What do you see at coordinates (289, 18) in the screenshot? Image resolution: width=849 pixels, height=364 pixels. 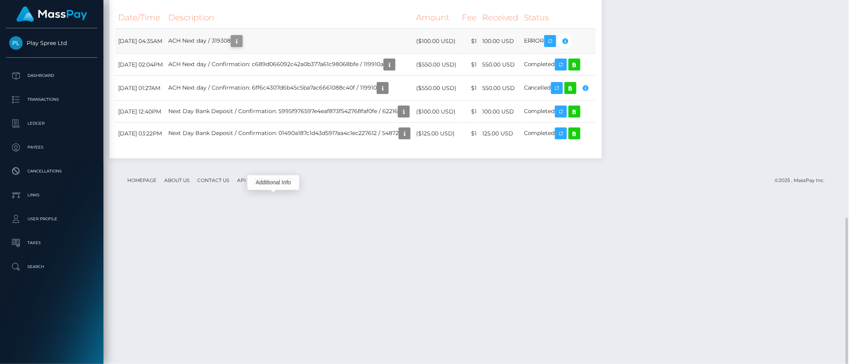 I see `th: Description` at bounding box center [289, 18].